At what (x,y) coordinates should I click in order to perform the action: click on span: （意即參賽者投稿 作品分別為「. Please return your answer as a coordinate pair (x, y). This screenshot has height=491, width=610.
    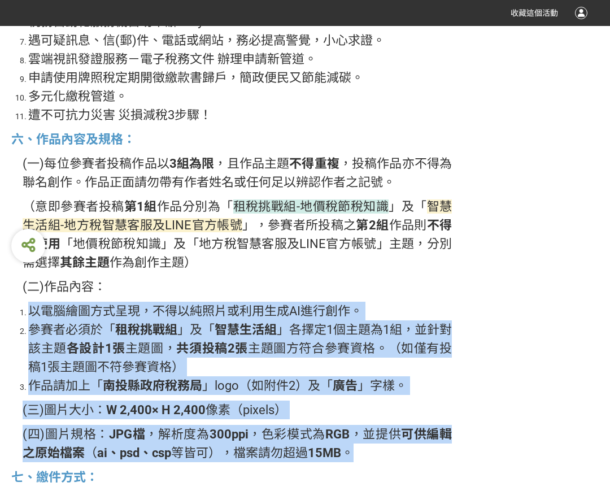
    Looking at the image, I should click on (128, 206).